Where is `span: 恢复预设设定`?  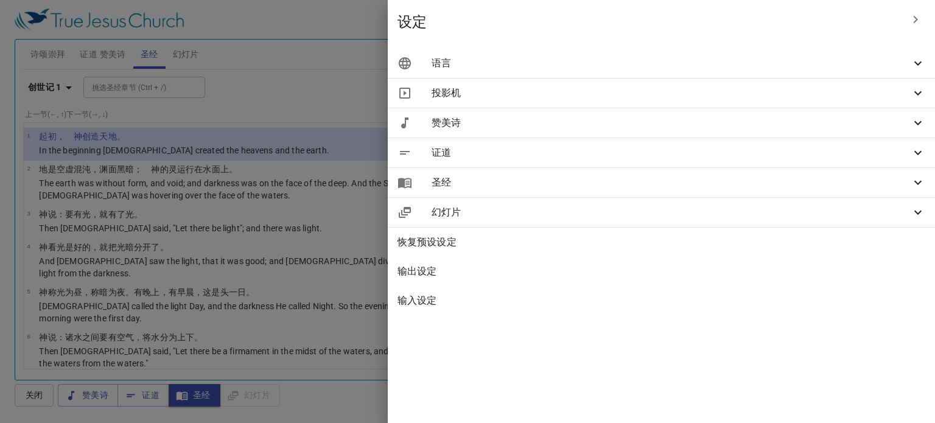
span: 恢复预设设定 is located at coordinates (661, 242).